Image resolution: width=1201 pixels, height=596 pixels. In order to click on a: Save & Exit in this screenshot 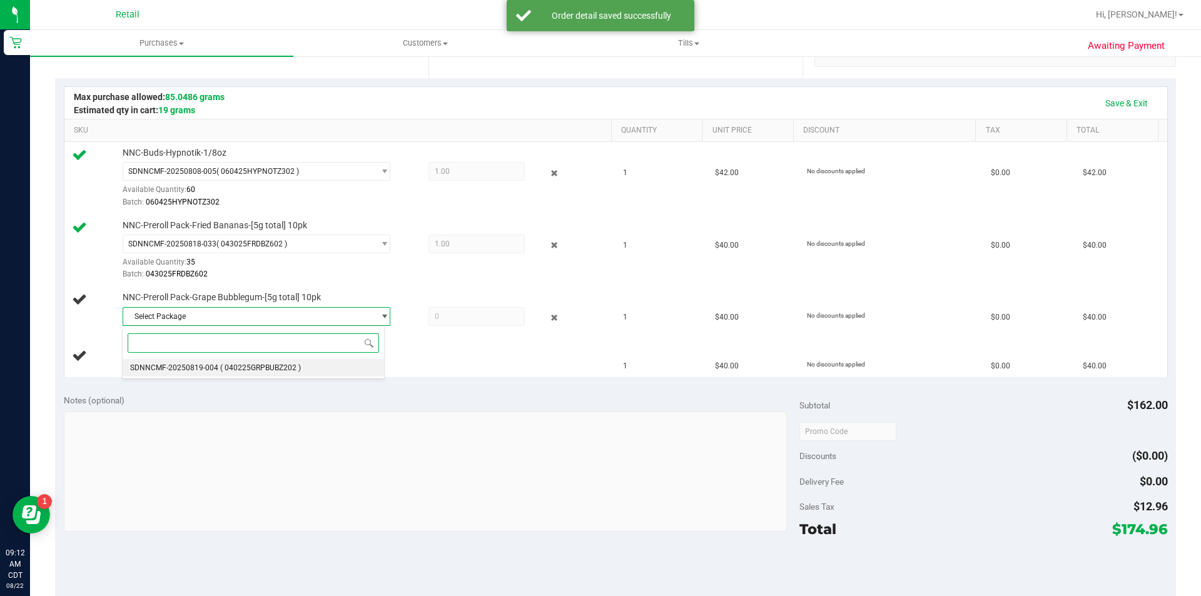, I will do `click(1126, 103)`.